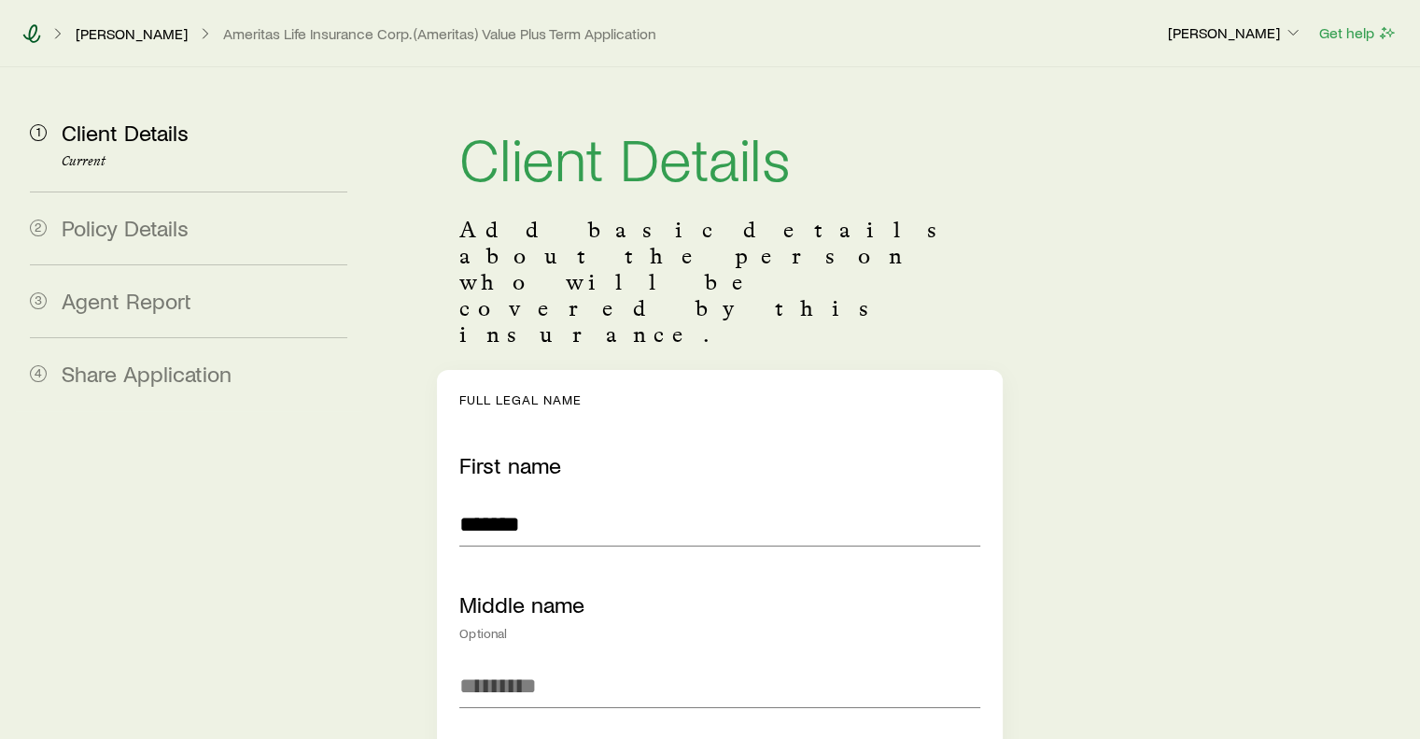 This screenshot has width=1420, height=739. Describe the element at coordinates (719, 282) in the screenshot. I see `p: Add basic details about the person who will be covered by this insurance.` at that location.